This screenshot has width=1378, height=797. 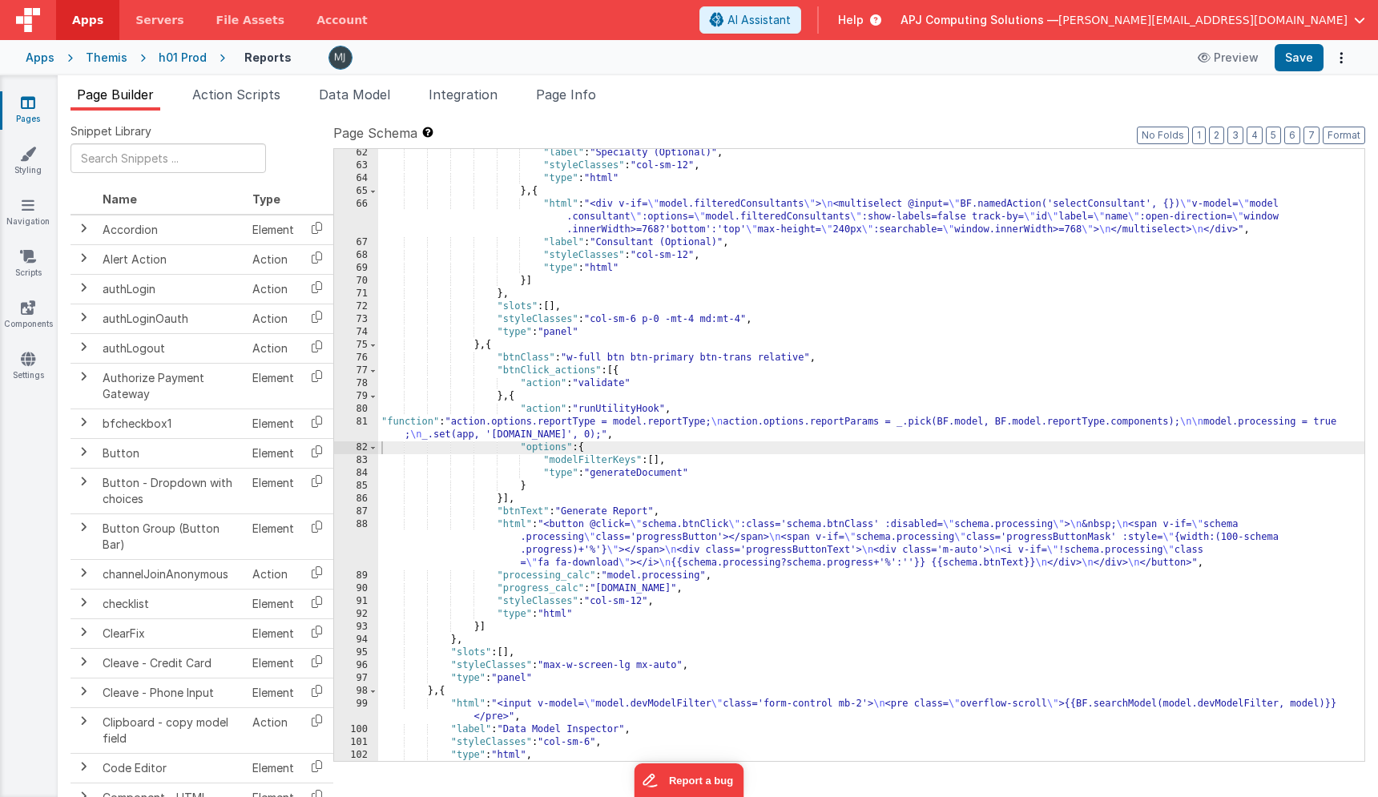 What do you see at coordinates (1273, 135) in the screenshot?
I see `button: 5` at bounding box center [1273, 135].